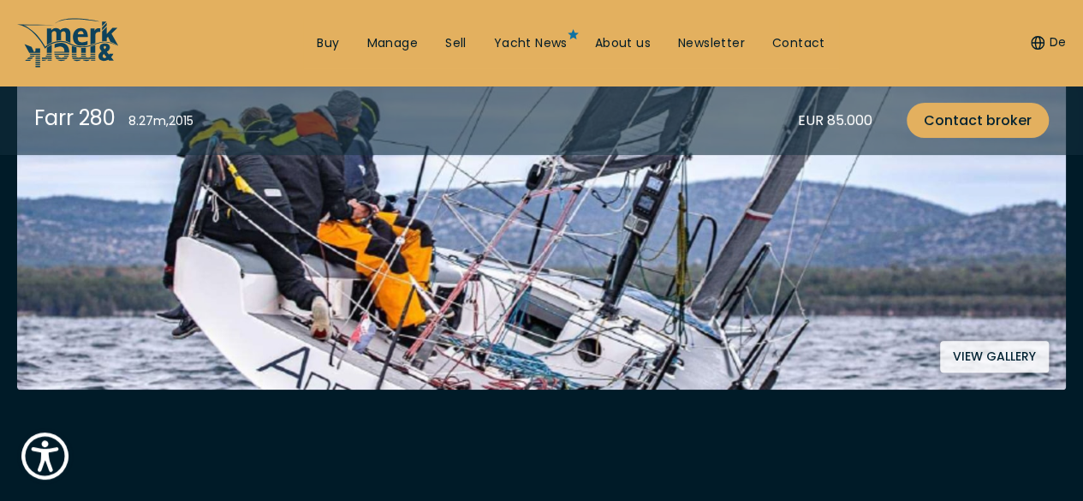 The height and width of the screenshot is (501, 1083). I want to click on a: Yacht News, so click(531, 44).